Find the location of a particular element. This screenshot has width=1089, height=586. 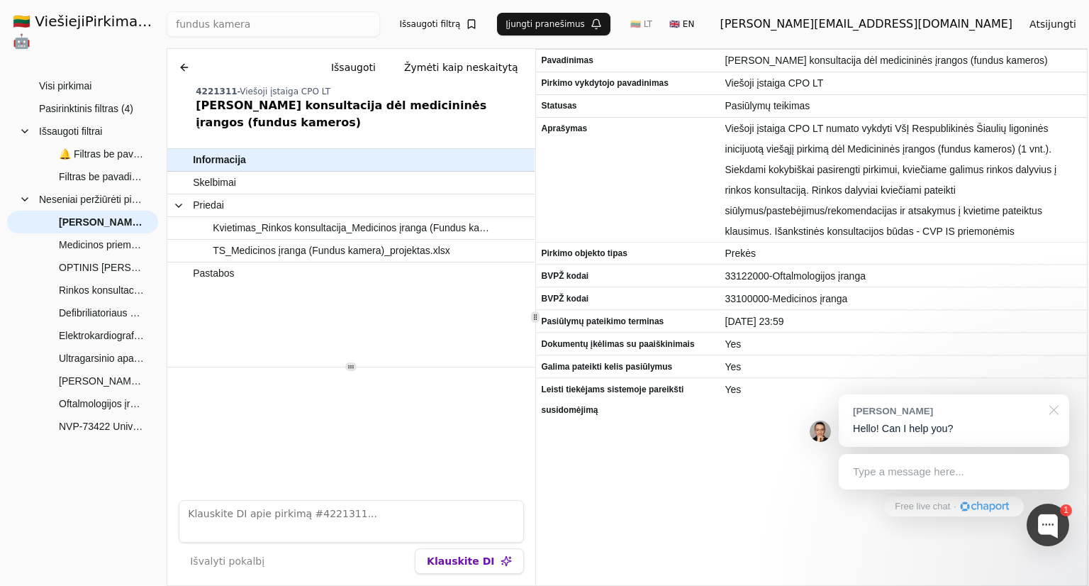

span: Informacija is located at coordinates (219, 160).